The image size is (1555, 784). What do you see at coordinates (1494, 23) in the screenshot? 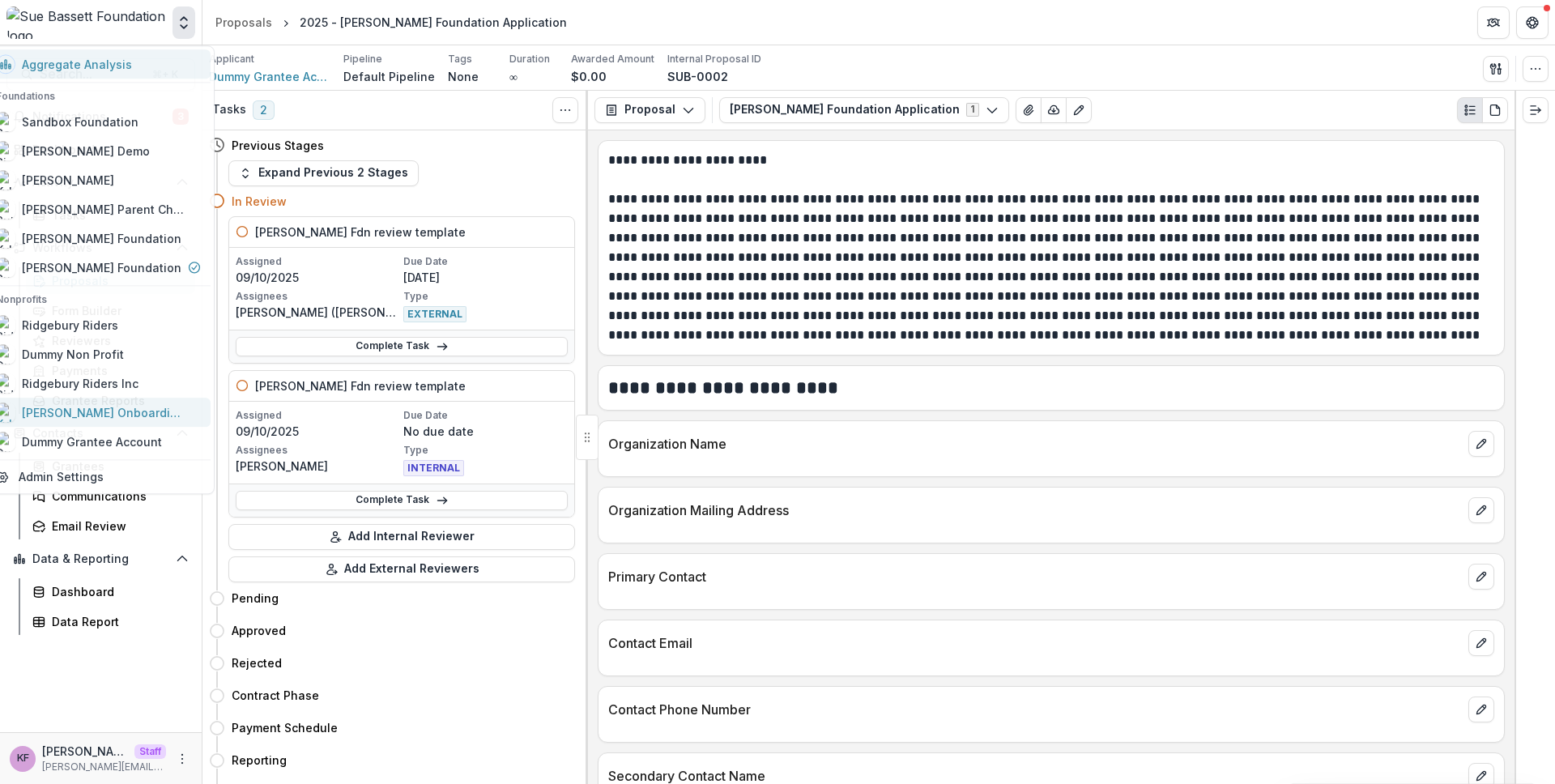
I see `button: Partners` at bounding box center [1494, 23].